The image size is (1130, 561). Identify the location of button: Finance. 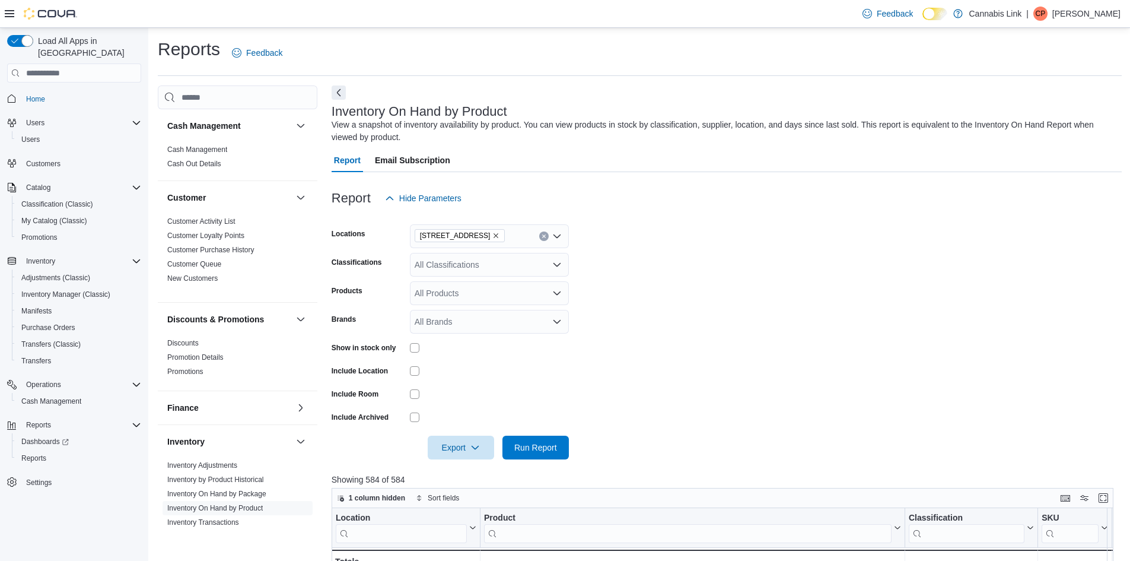
(301, 407).